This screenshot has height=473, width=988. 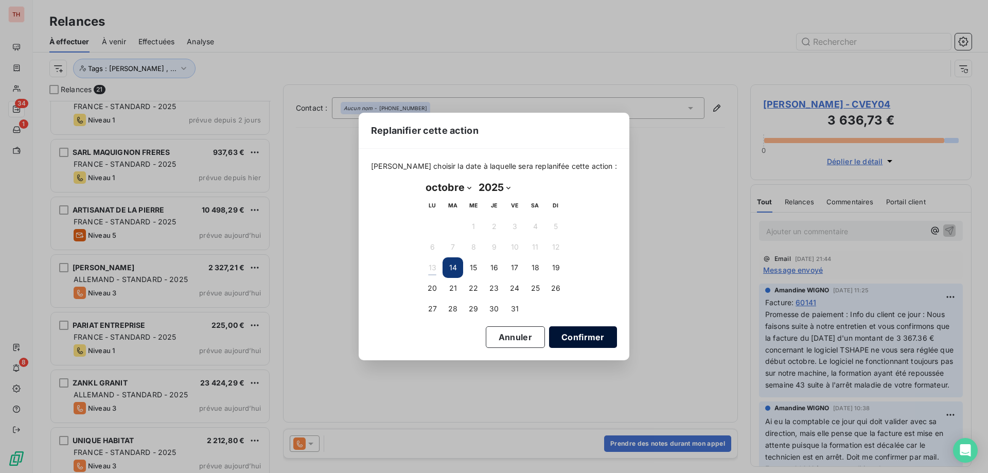 I want to click on div: Open Intercom Messenger, so click(x=966, y=450).